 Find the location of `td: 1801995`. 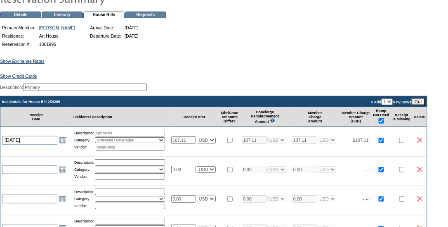

td: 1801995 is located at coordinates (57, 44).